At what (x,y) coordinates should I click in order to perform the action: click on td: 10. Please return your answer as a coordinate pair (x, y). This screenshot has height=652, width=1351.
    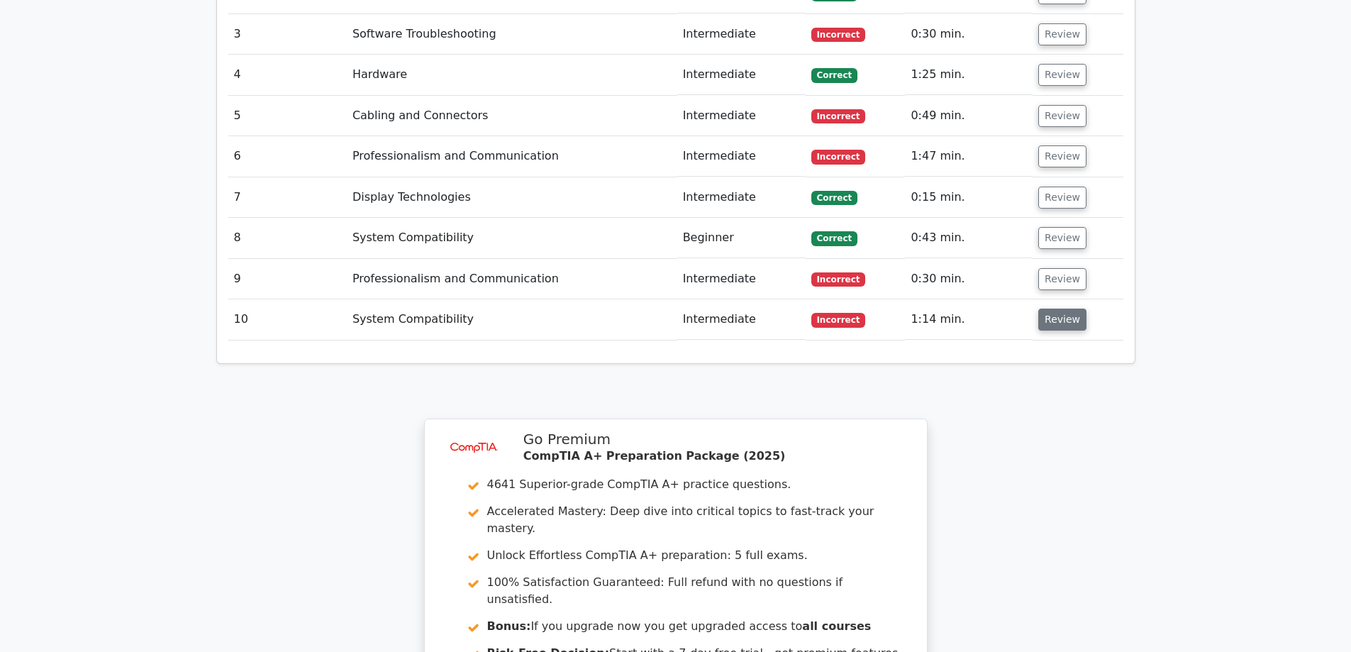
    Looking at the image, I should click on (287, 319).